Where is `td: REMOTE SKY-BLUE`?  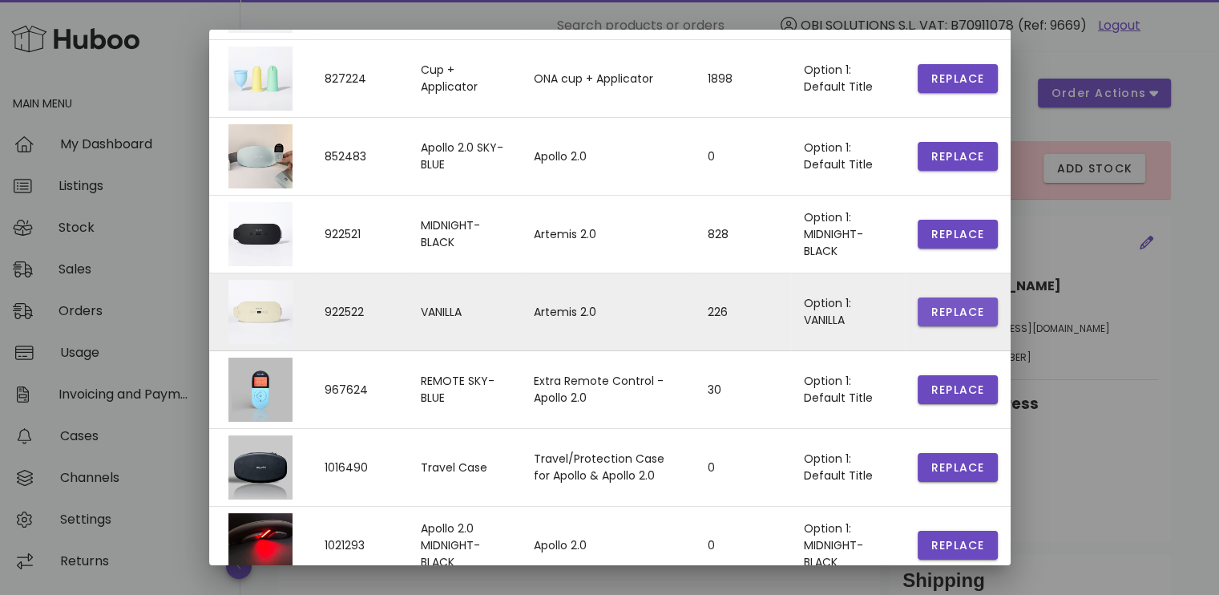 td: REMOTE SKY-BLUE is located at coordinates (465, 390).